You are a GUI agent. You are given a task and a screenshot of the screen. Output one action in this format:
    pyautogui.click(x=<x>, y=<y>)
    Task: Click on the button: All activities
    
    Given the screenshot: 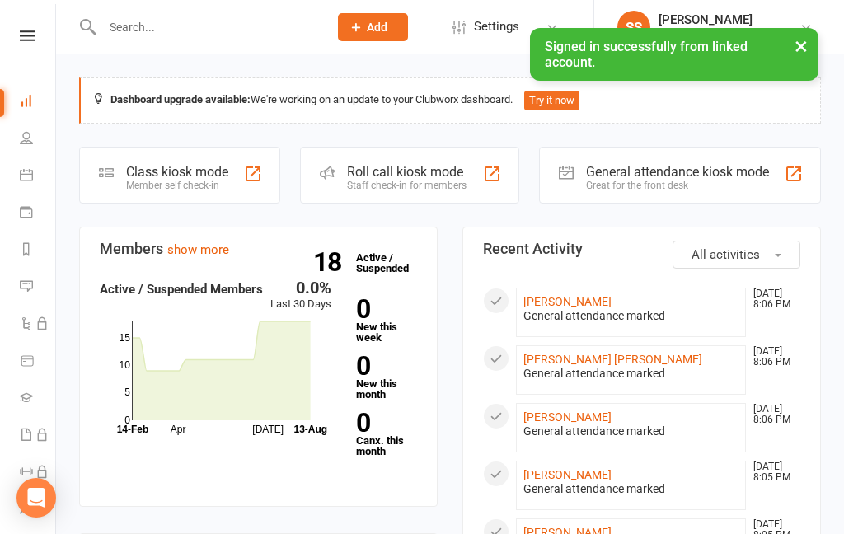 What is the action you would take?
    pyautogui.click(x=736, y=255)
    